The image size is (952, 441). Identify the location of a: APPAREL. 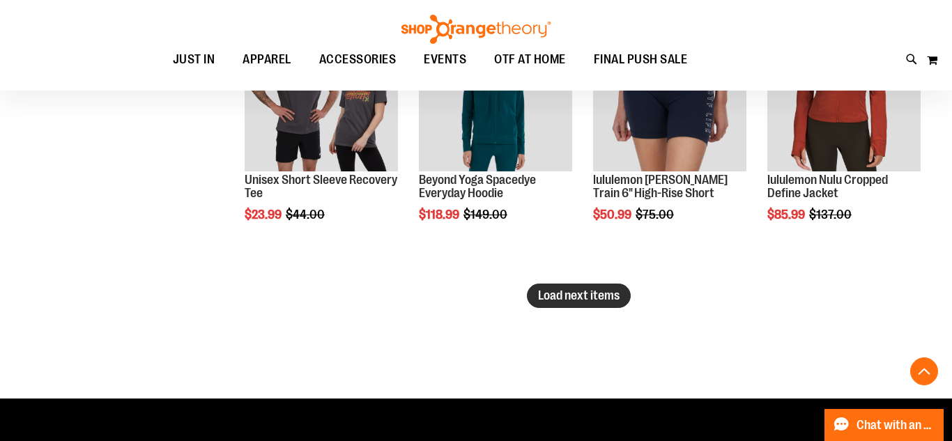
(267, 59).